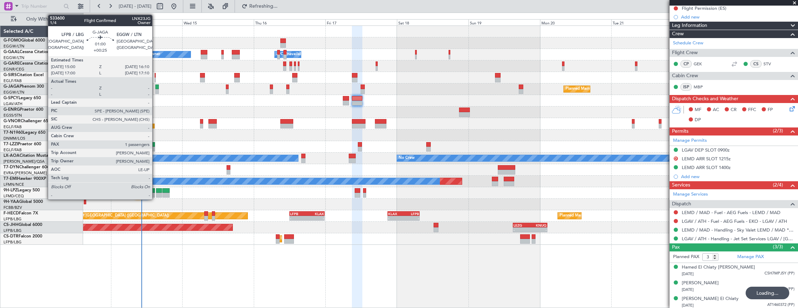 The image size is (798, 308). Describe the element at coordinates (647, 22) in the screenshot. I see `div: Tue 21` at that location.